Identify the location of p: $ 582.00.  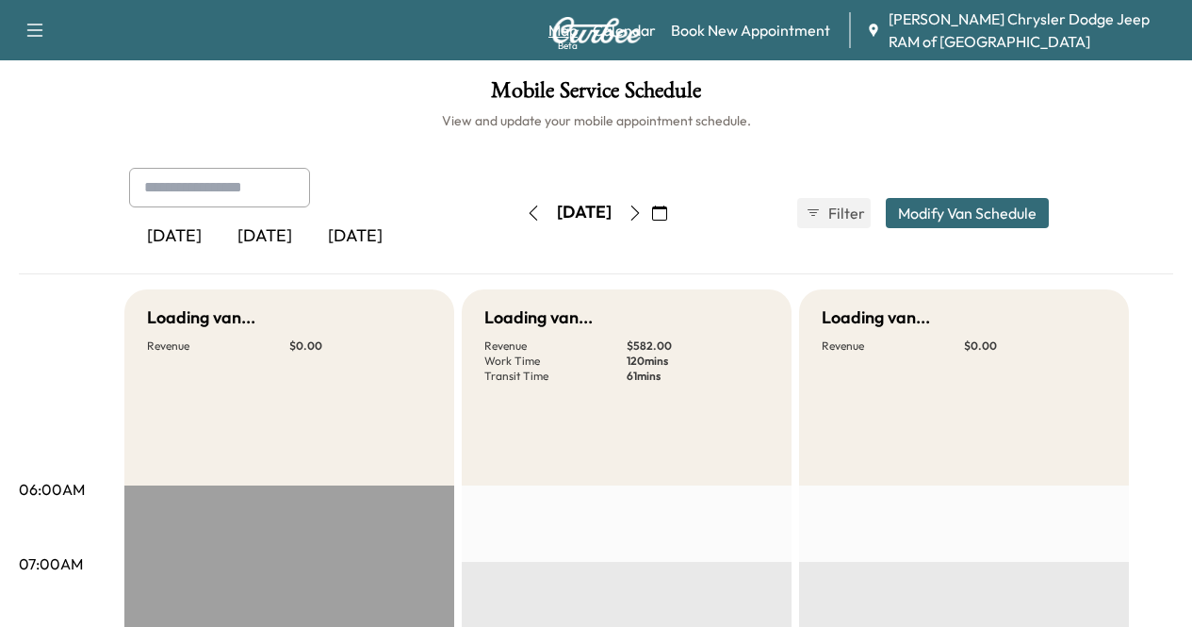
(698, 346).